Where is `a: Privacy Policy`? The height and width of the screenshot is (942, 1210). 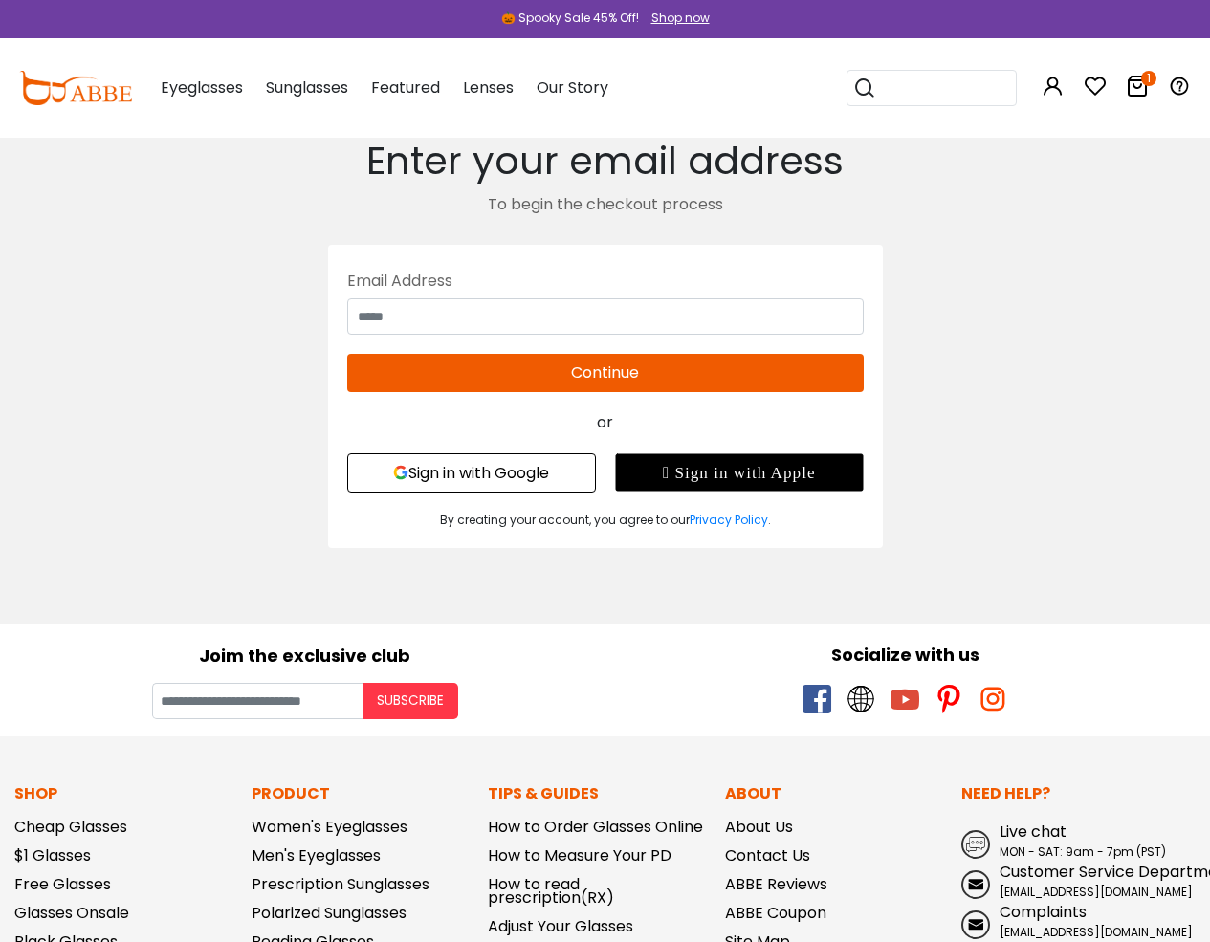
a: Privacy Policy is located at coordinates (729, 519).